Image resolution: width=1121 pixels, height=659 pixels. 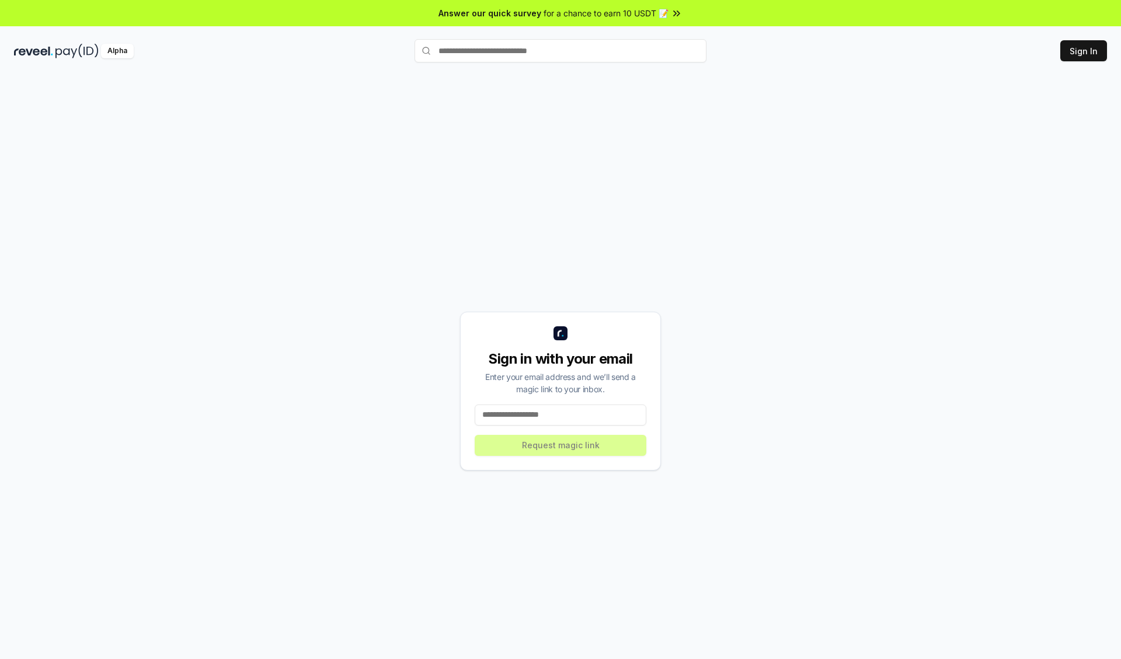 I want to click on img: reveel_dark, so click(x=33, y=51).